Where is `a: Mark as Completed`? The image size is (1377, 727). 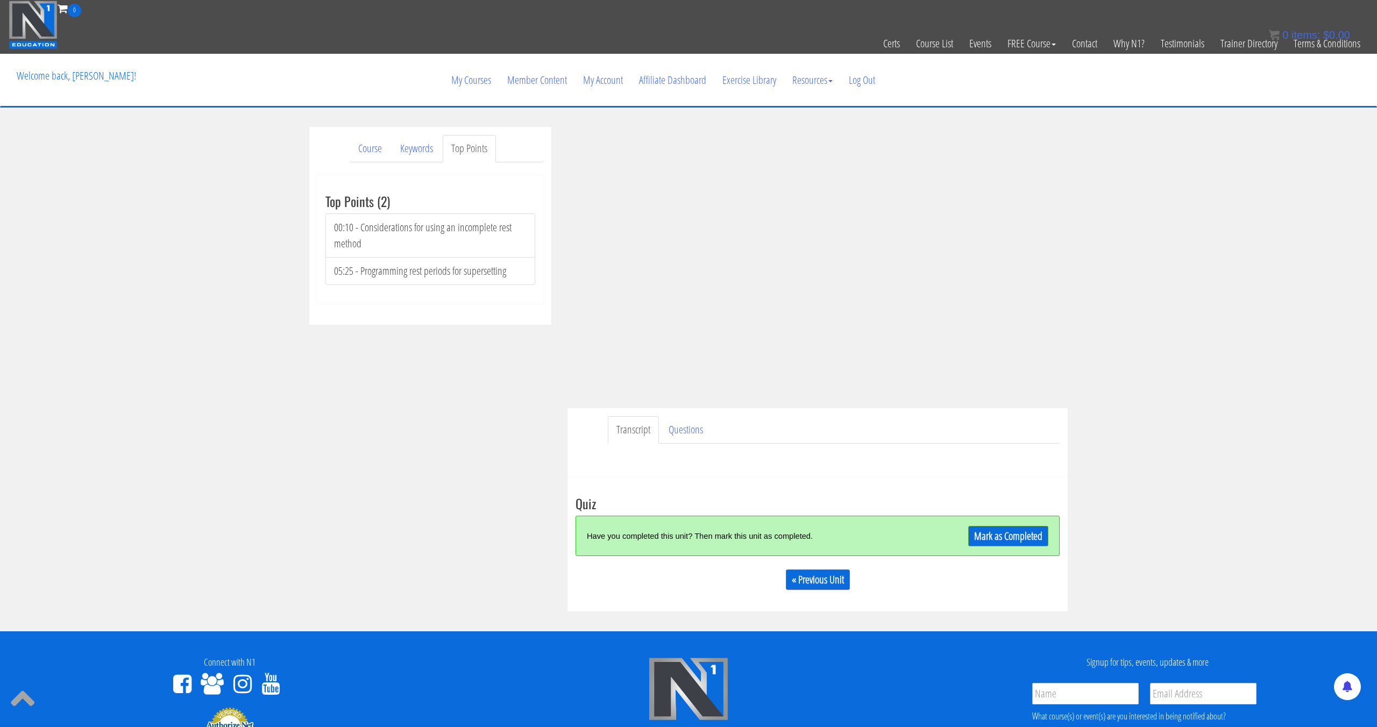
a: Mark as Completed is located at coordinates (1008, 536).